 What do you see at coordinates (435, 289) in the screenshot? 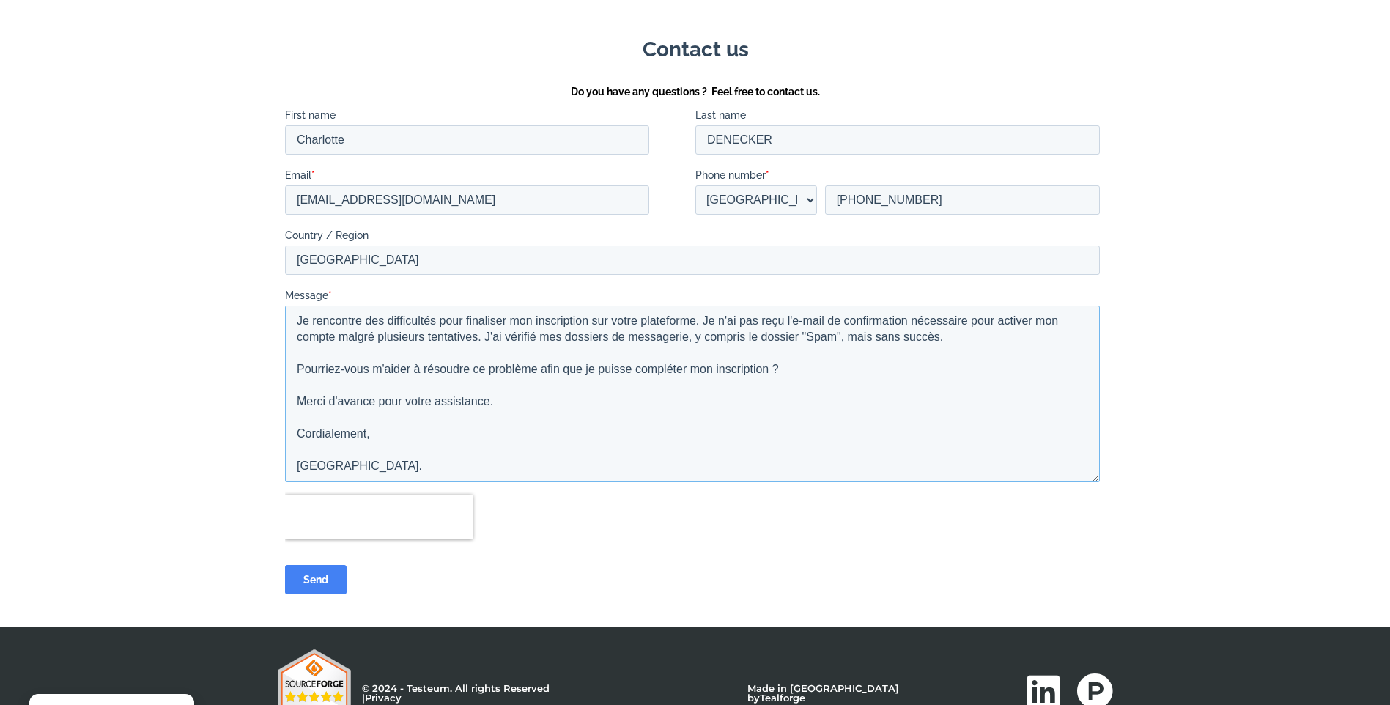
I see `span: Last name` at bounding box center [435, 289].